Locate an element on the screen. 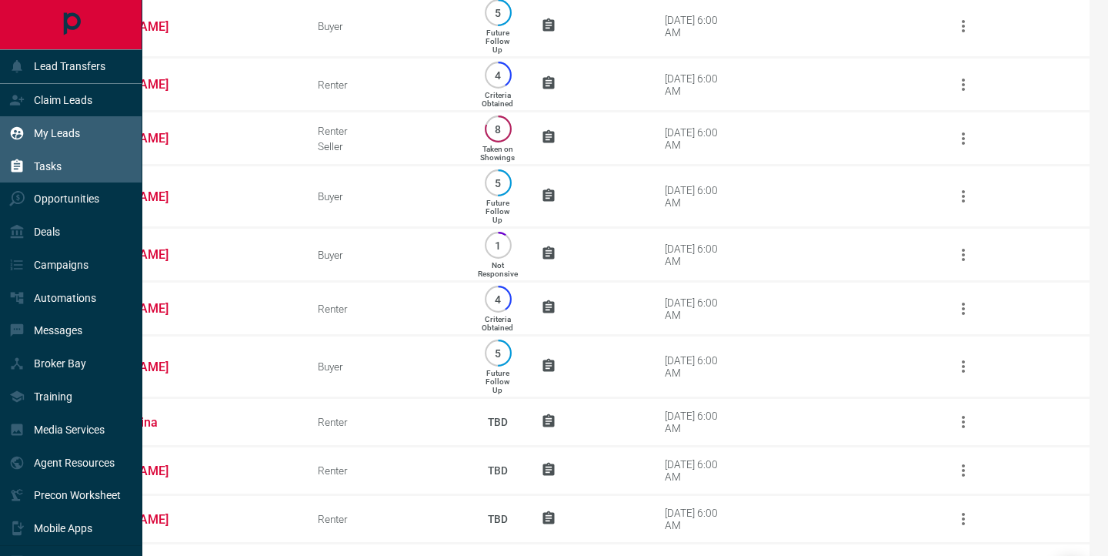 The width and height of the screenshot is (1108, 556). p: 1 is located at coordinates (498, 245).